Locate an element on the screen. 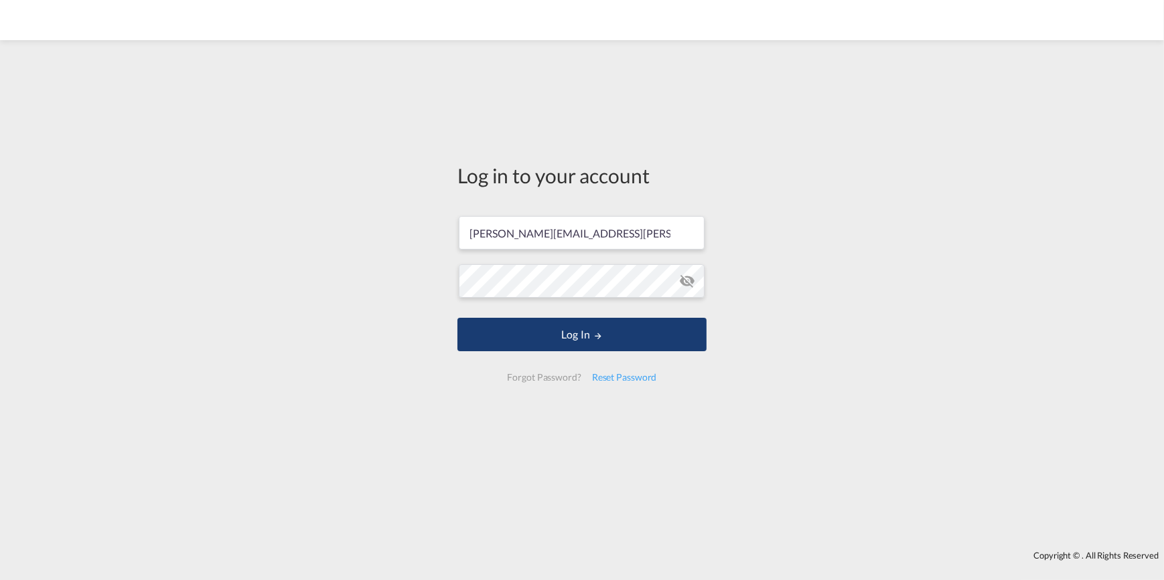 This screenshot has width=1164, height=580. button: LOGIN is located at coordinates (582, 335).